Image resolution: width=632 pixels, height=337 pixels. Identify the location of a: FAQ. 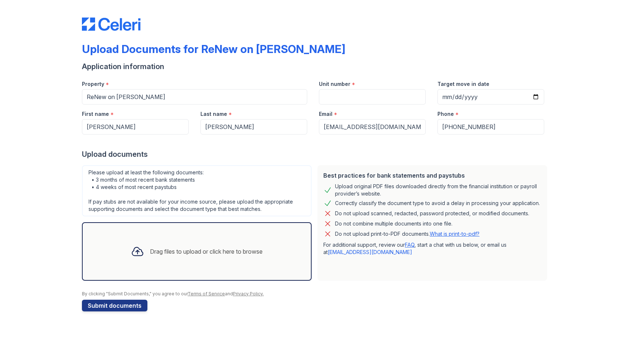
(409, 245).